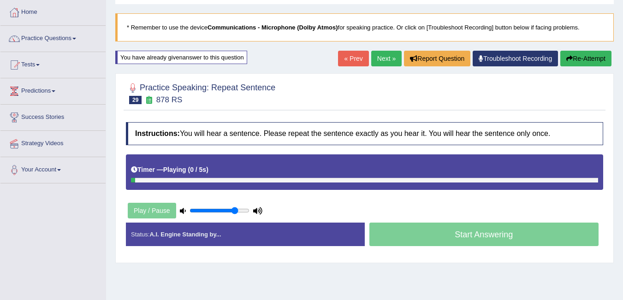 Image resolution: width=623 pixels, height=300 pixels. What do you see at coordinates (170, 170) in the screenshot?
I see `h5: Timer —` at bounding box center [170, 170].